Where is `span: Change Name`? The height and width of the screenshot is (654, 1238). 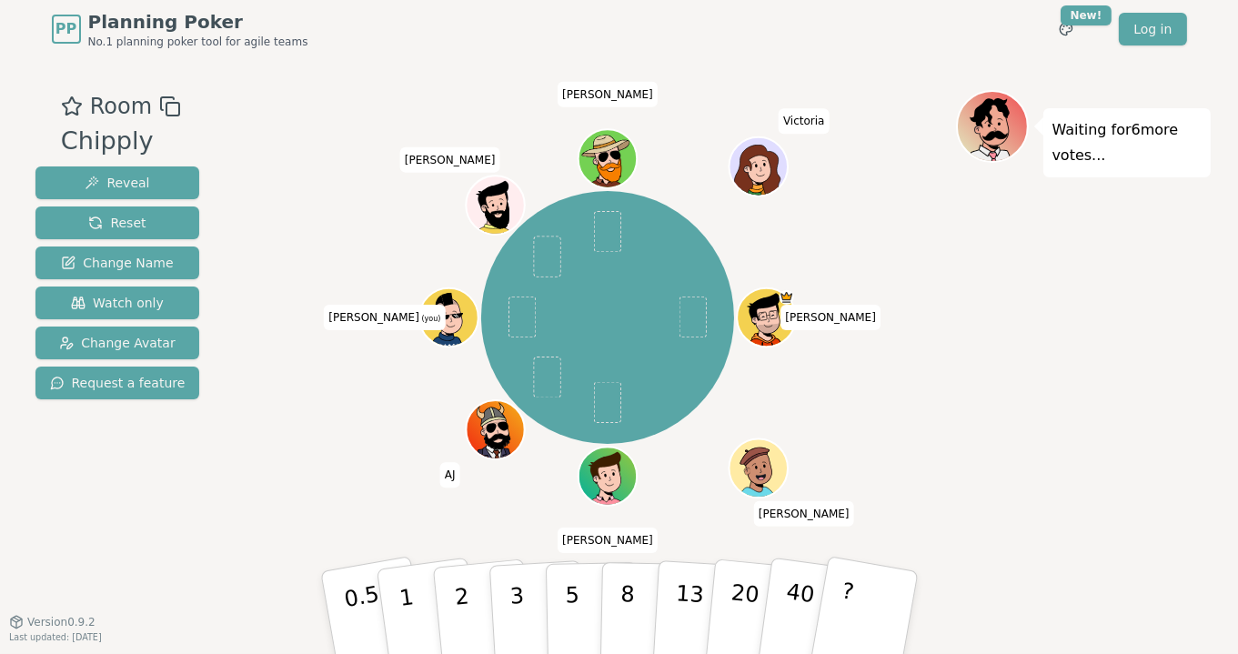
span: Change Name is located at coordinates (116, 263).